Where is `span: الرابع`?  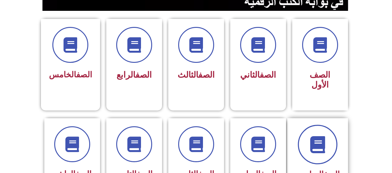 span: الرابع is located at coordinates (134, 75).